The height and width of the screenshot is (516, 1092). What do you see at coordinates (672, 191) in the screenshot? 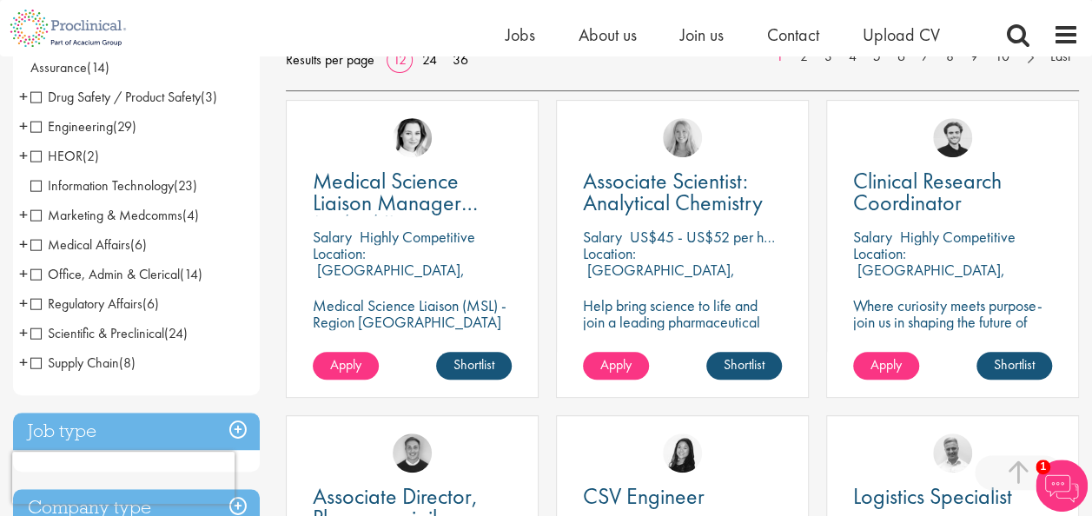
I see `span: Associate Scientist: Analytical Chemistry` at bounding box center [672, 191].